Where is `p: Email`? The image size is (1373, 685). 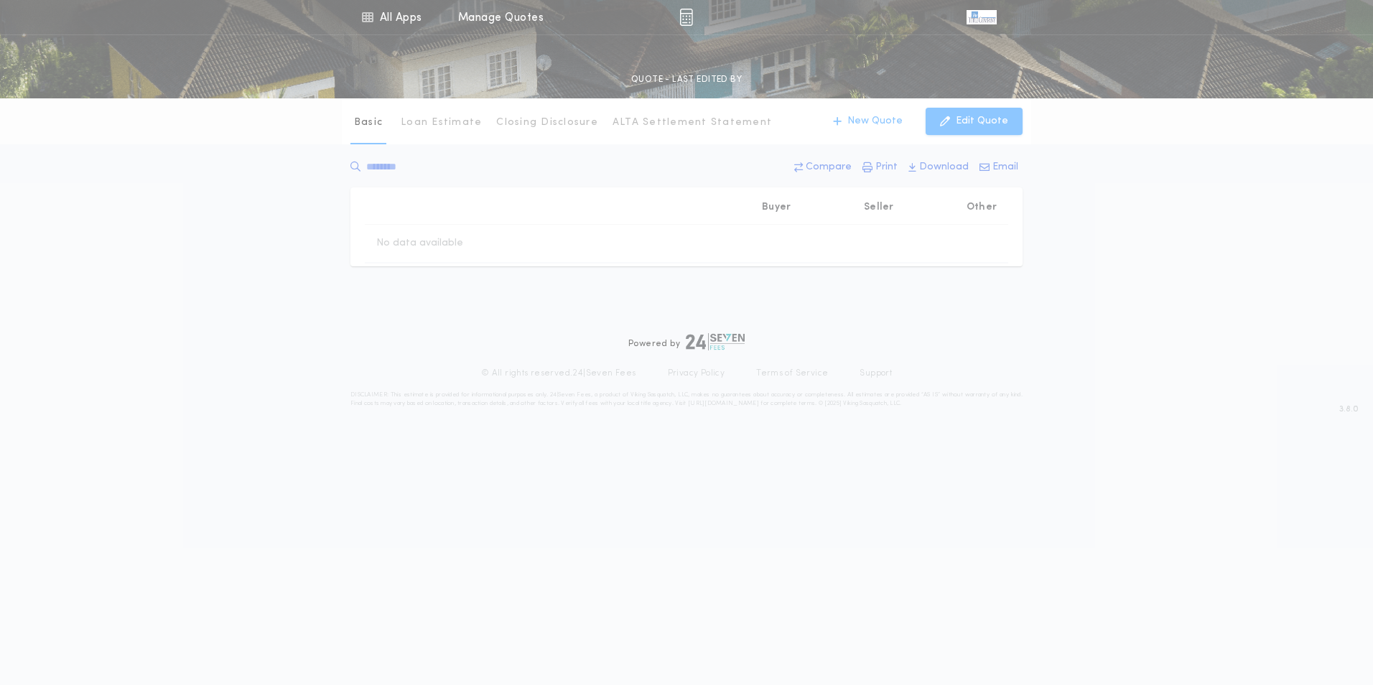
p: Email is located at coordinates (1005, 167).